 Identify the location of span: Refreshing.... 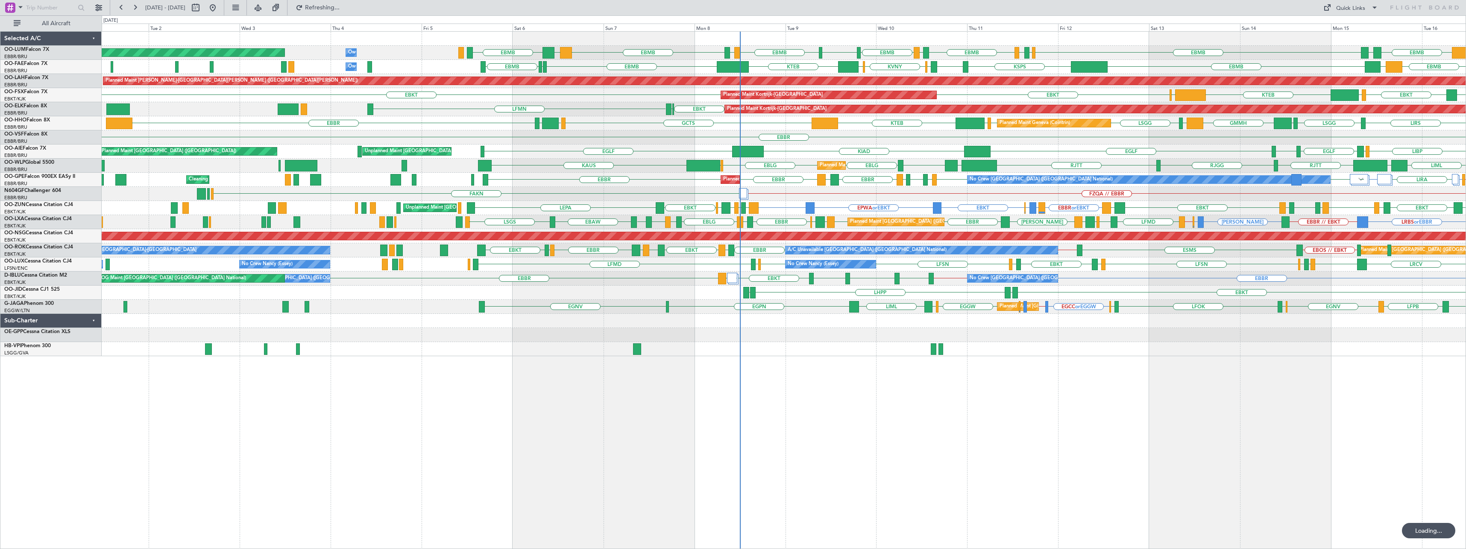
(323, 8).